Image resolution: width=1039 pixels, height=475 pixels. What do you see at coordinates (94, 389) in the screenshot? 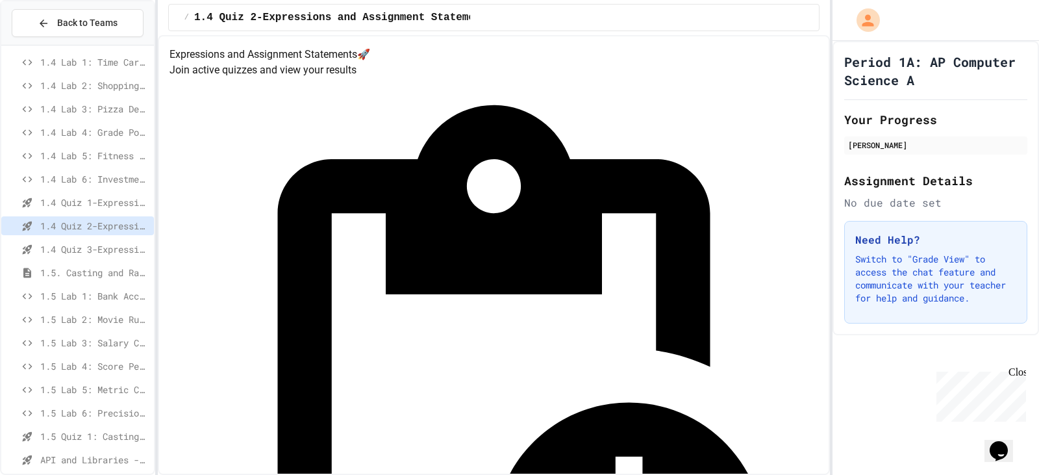
I see `span: 1.5 Lab 5: Metric Conversion Debugger` at bounding box center [94, 389].